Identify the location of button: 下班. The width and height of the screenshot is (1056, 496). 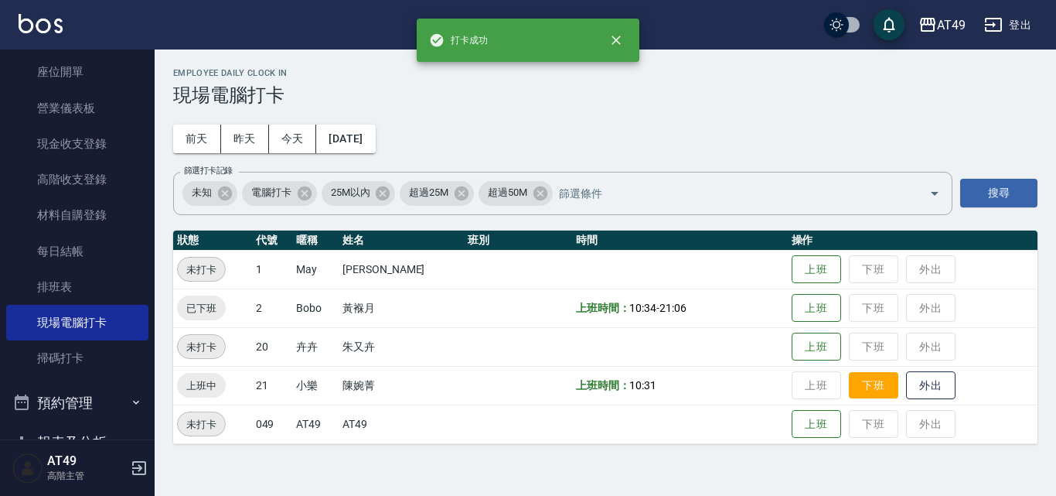
(874, 385).